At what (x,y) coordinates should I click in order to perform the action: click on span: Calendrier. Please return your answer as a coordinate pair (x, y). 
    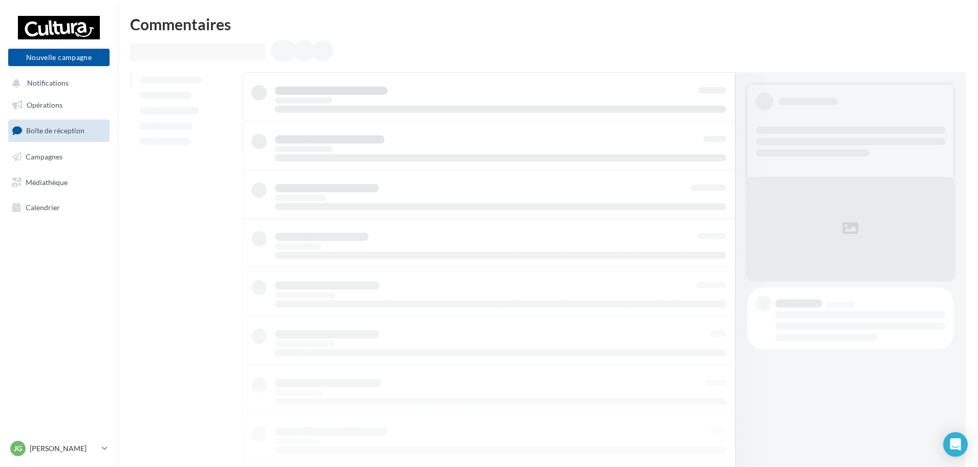
    Looking at the image, I should click on (43, 207).